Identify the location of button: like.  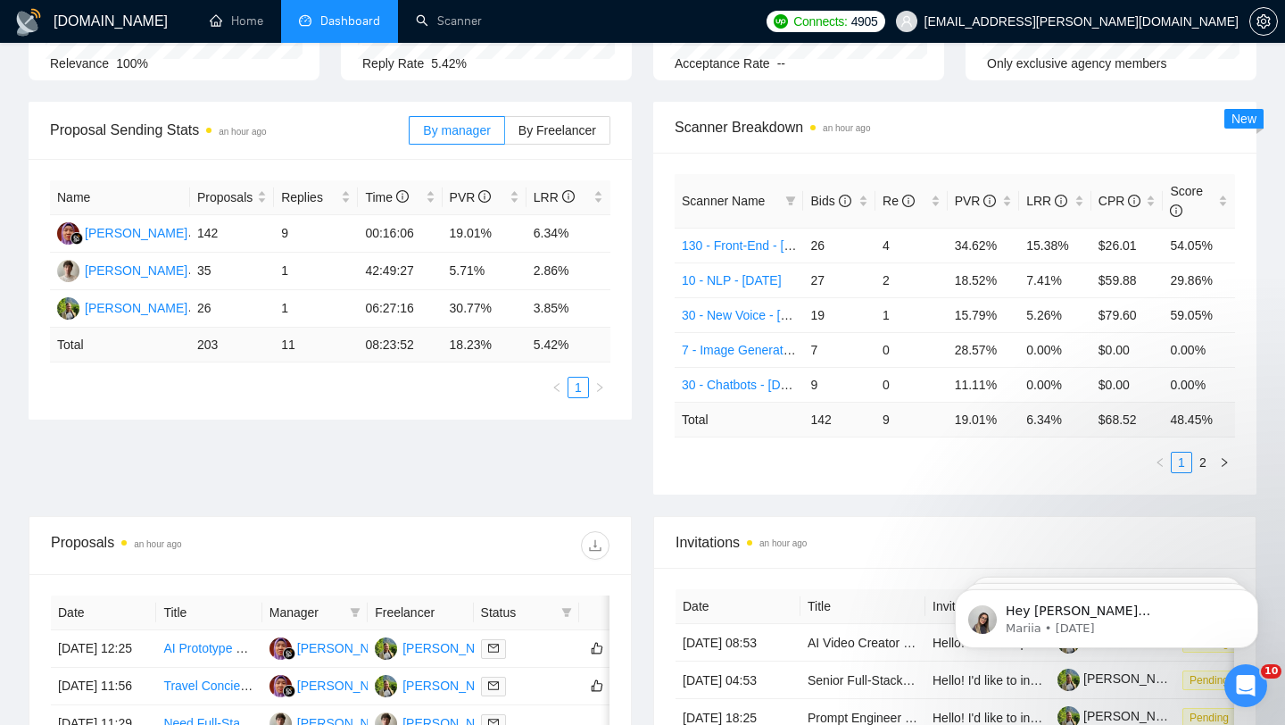
(597, 648).